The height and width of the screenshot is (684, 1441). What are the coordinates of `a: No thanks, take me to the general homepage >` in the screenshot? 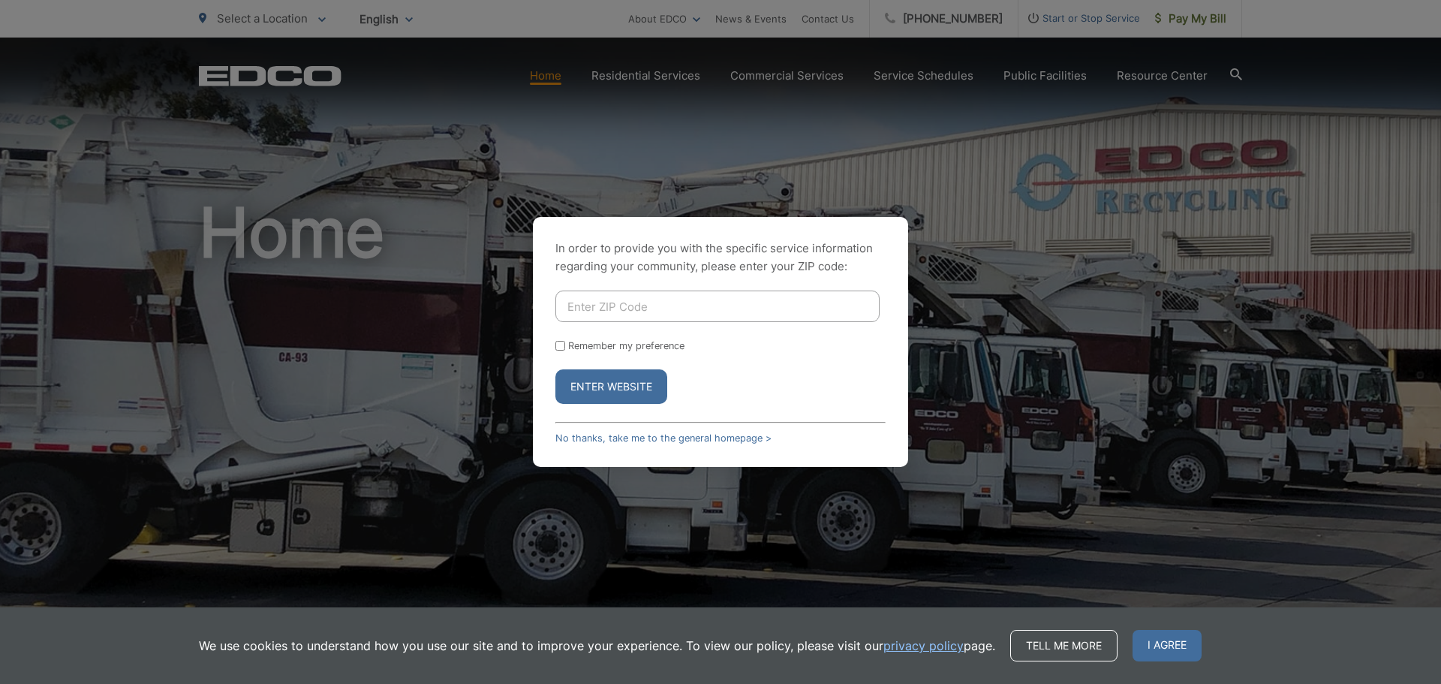 It's located at (663, 437).